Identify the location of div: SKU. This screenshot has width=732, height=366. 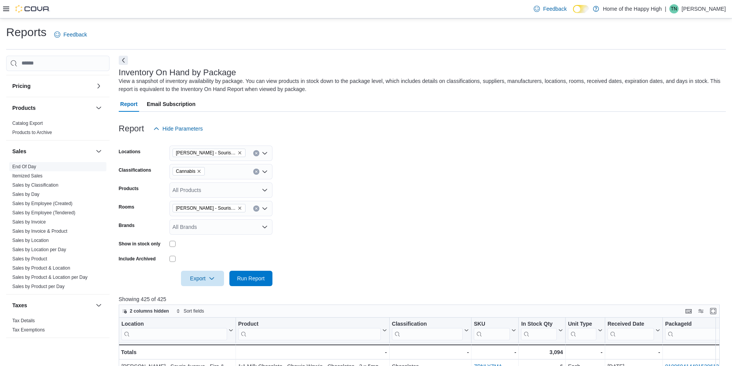
(492, 324).